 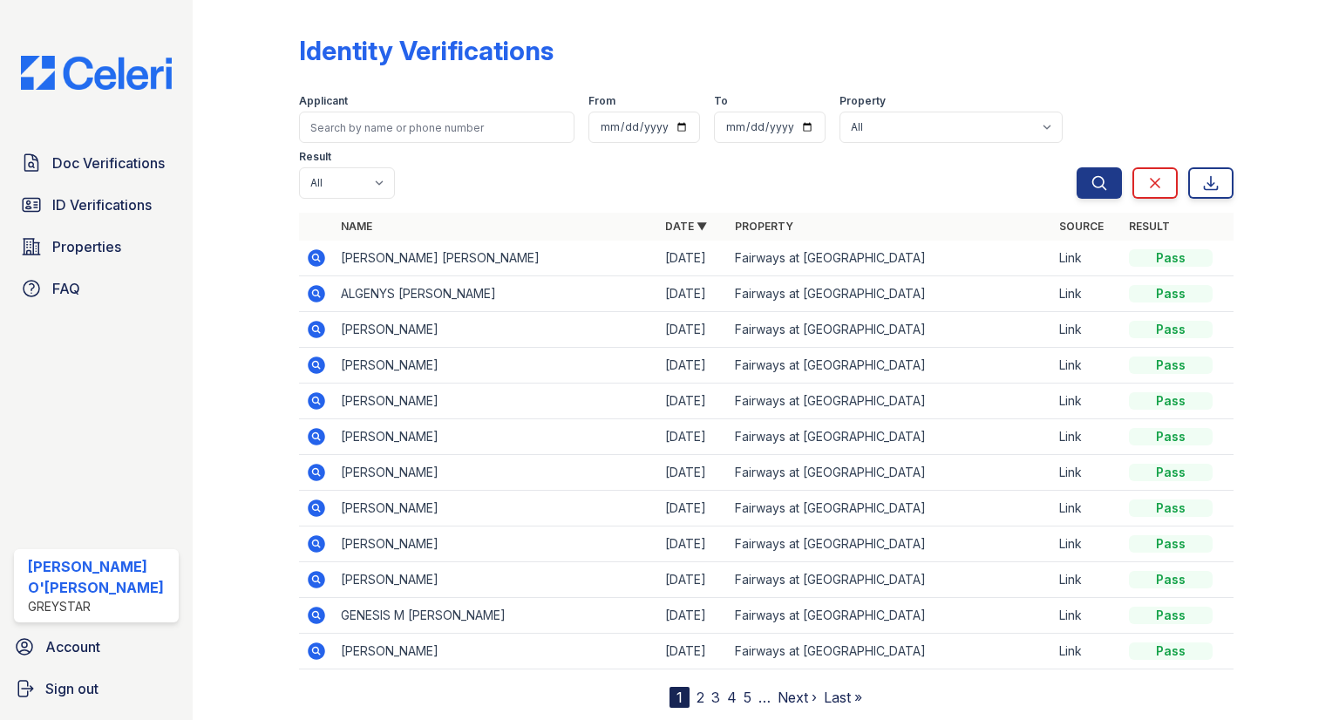 I want to click on a: 5, so click(x=747, y=697).